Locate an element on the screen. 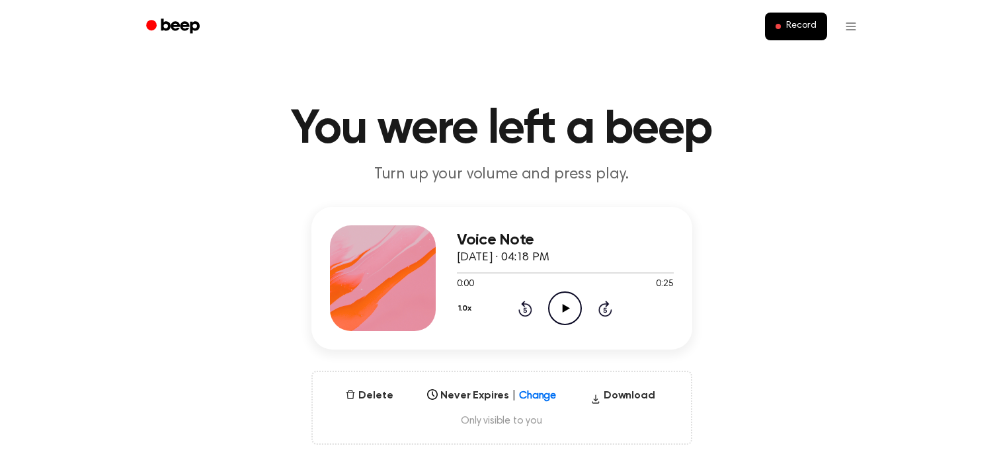 The image size is (1003, 452). p: Turn up your volume and press play. is located at coordinates (502, 175).